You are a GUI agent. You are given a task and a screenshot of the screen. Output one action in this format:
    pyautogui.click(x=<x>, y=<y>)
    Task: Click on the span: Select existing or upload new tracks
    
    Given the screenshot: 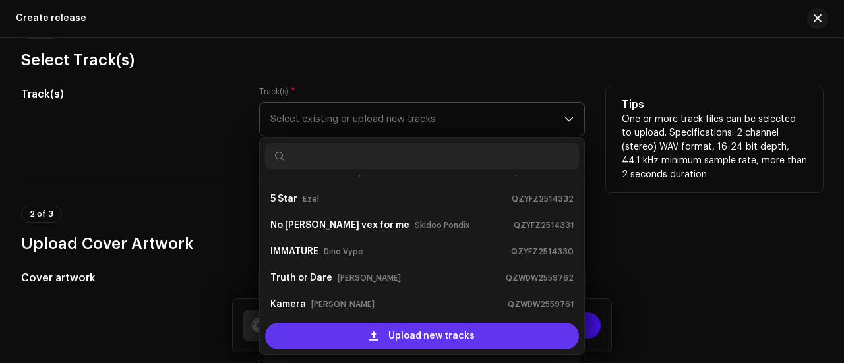 What is the action you would take?
    pyautogui.click(x=417, y=119)
    